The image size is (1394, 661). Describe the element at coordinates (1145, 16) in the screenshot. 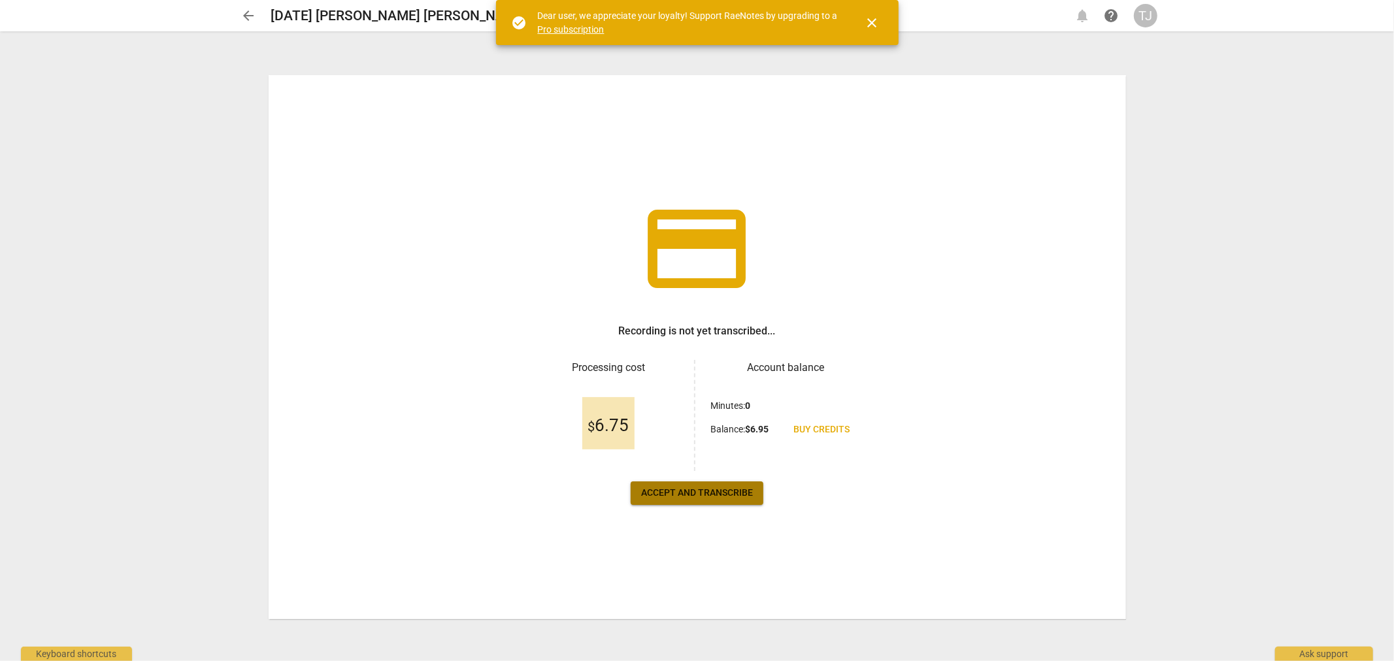

I see `div: TJ` at that location.